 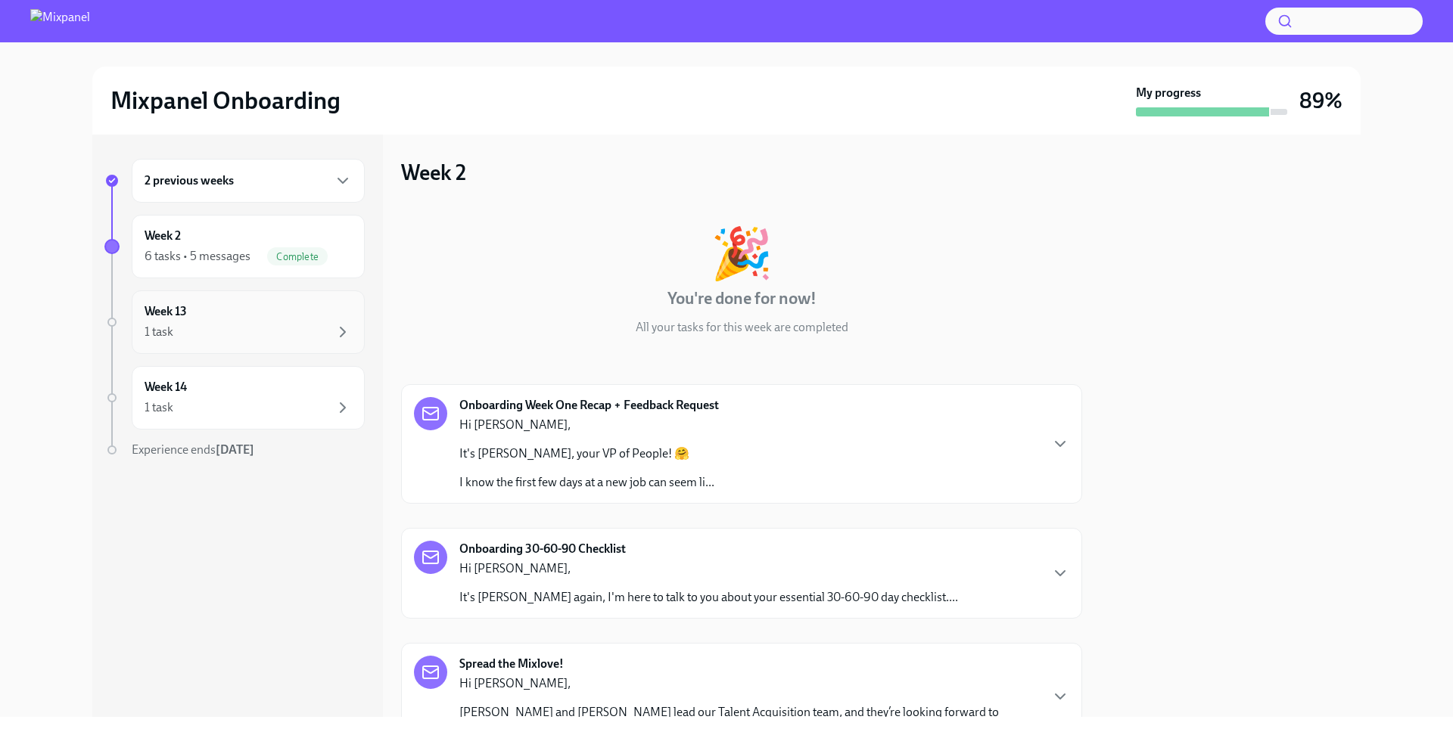 I want to click on p: I know the first few days at a new job can seem li..., so click(x=586, y=483).